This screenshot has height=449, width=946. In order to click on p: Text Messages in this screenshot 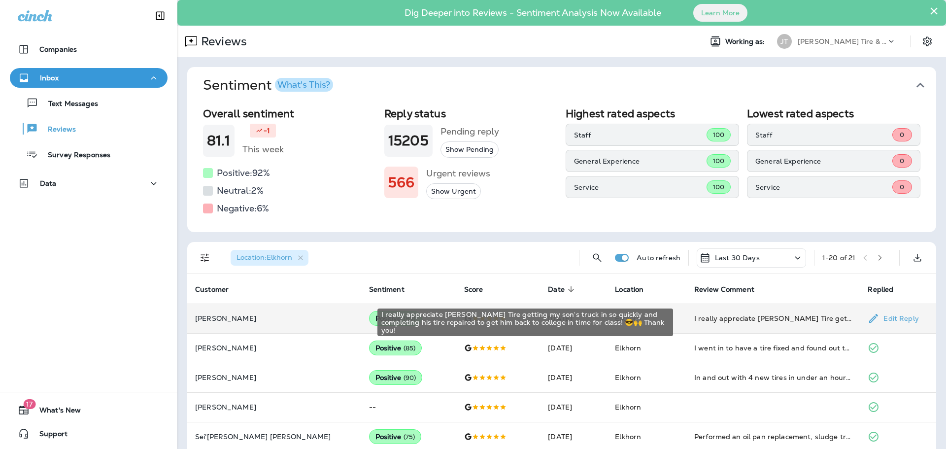, I will do `click(68, 104)`.